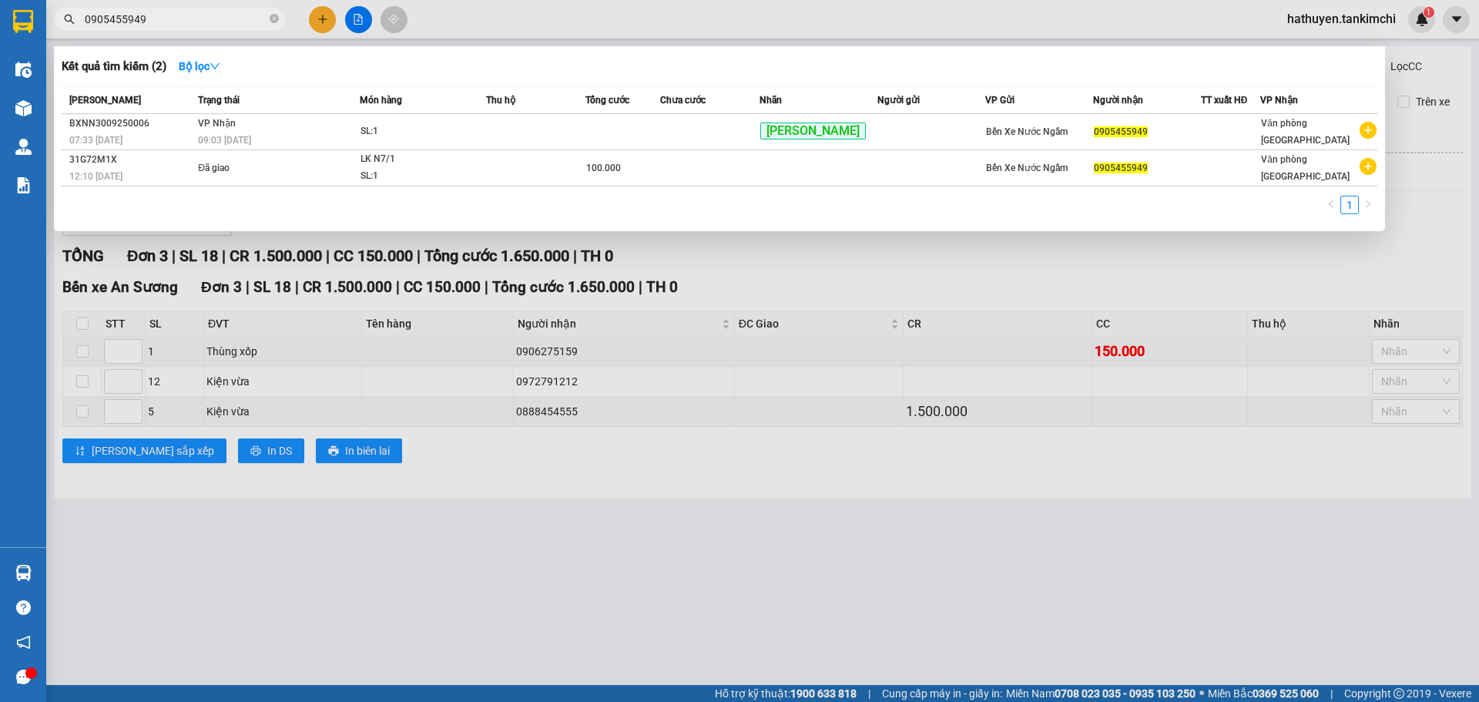  Describe the element at coordinates (898, 100) in the screenshot. I see `span: Người gửi` at that location.